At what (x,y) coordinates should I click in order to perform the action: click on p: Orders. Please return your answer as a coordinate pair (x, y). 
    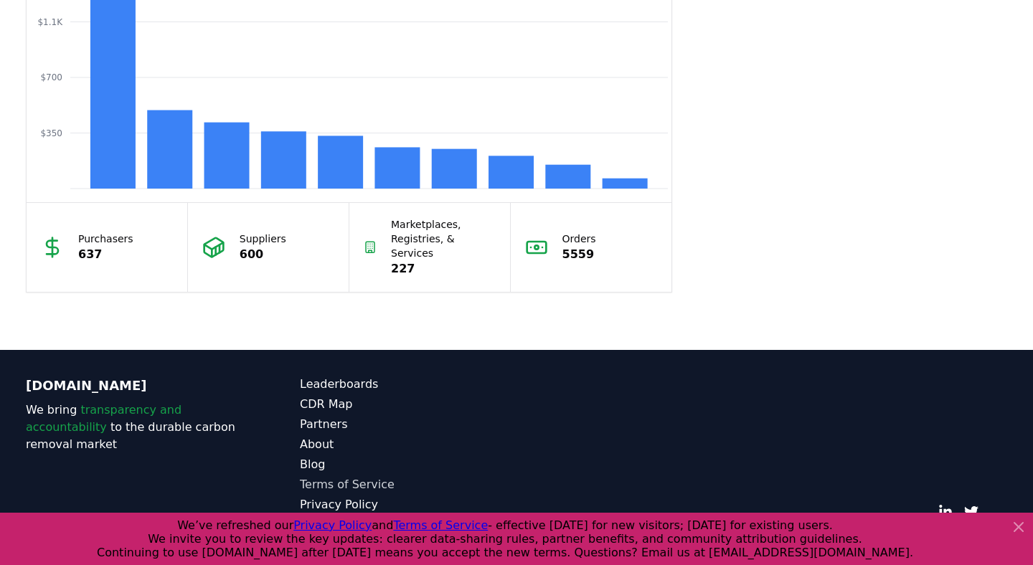
    Looking at the image, I should click on (579, 239).